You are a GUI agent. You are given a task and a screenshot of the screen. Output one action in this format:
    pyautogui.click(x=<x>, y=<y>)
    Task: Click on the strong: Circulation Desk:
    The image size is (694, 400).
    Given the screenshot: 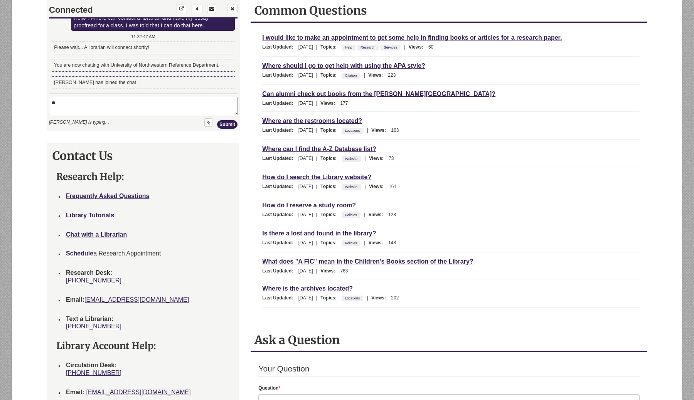 What is the action you would take?
    pyautogui.click(x=91, y=365)
    